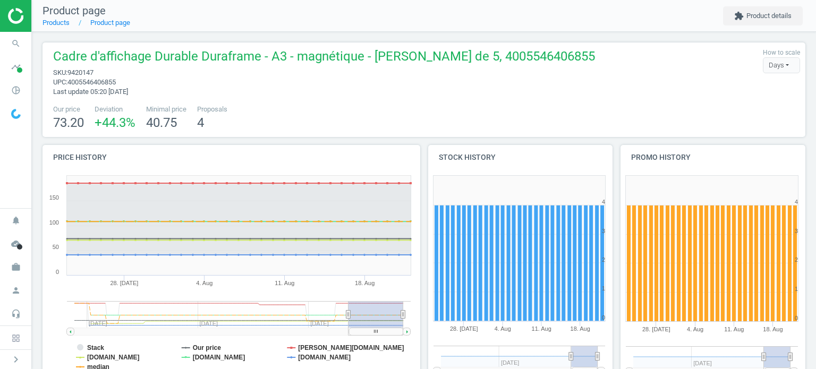 The width and height of the screenshot is (816, 369). What do you see at coordinates (16, 90) in the screenshot?
I see `i: pie_chart_outlined` at bounding box center [16, 90].